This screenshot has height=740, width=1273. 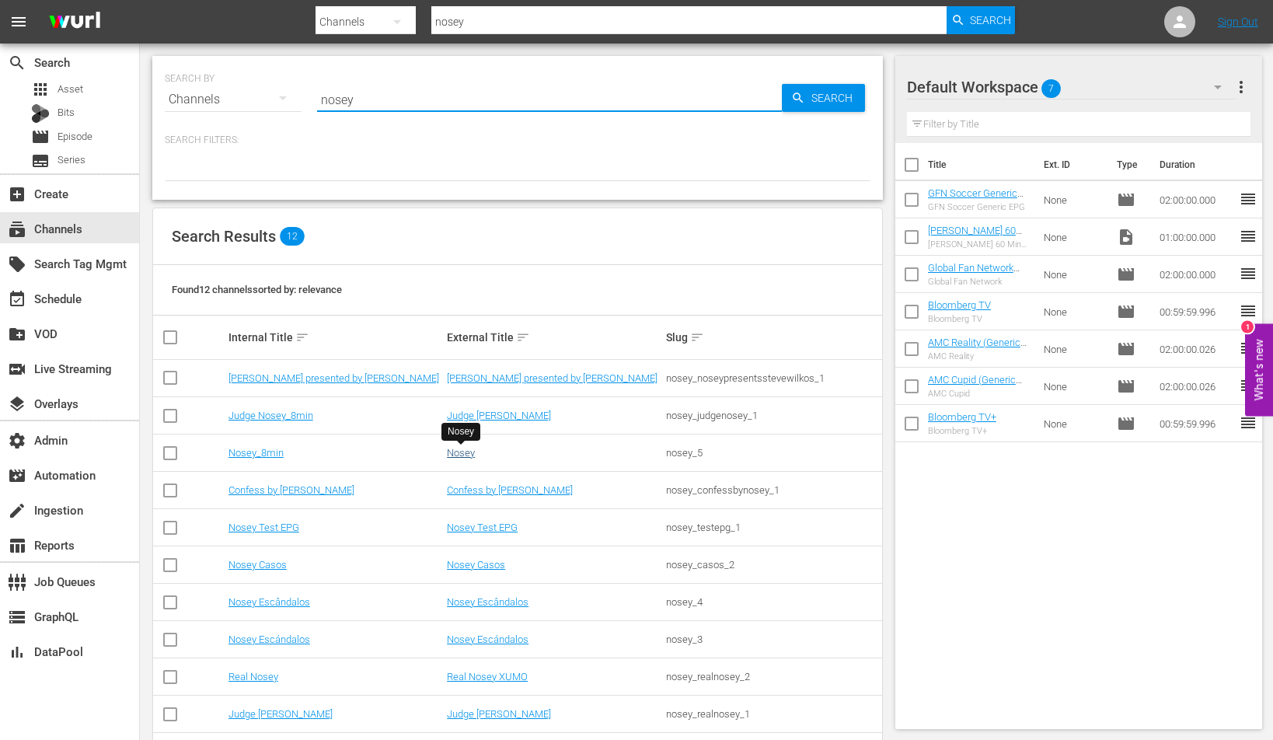 What do you see at coordinates (974, 274) in the screenshot?
I see `a: Global Fan Network (Generic EPG)` at bounding box center [974, 274].